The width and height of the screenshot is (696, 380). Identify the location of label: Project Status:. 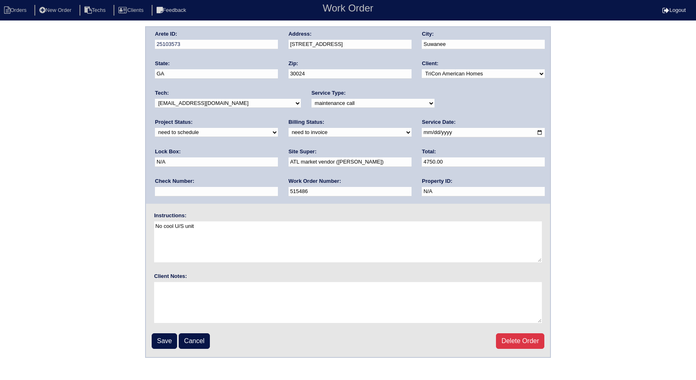
(174, 122).